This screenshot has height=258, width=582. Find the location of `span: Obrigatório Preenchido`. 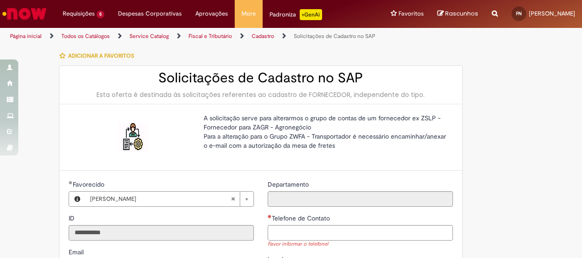

span: Obrigatório Preenchido is located at coordinates (70, 183).